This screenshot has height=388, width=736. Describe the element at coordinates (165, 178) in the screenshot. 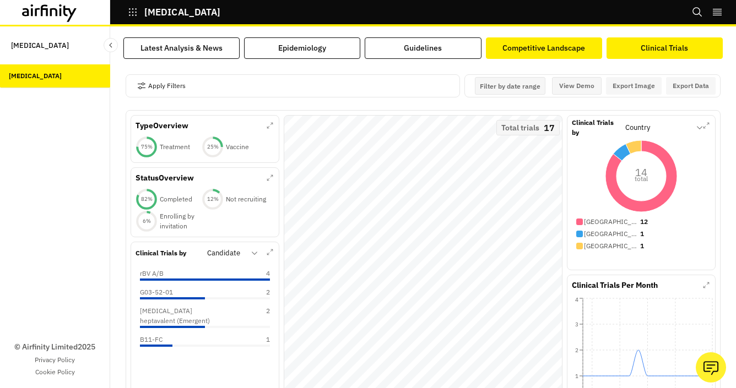

I see `p: Status Overview` at that location.